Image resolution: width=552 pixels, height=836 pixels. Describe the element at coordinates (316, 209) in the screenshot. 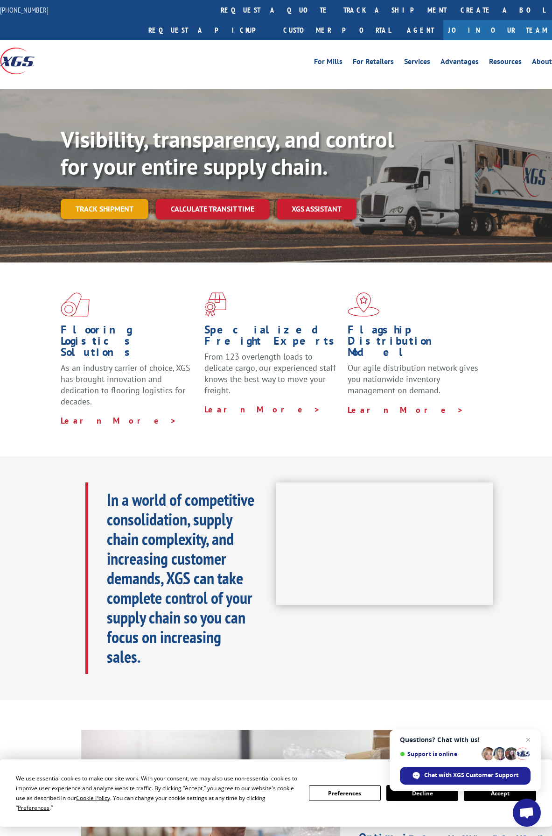

I see `a: XGS ASSISTANT` at that location.